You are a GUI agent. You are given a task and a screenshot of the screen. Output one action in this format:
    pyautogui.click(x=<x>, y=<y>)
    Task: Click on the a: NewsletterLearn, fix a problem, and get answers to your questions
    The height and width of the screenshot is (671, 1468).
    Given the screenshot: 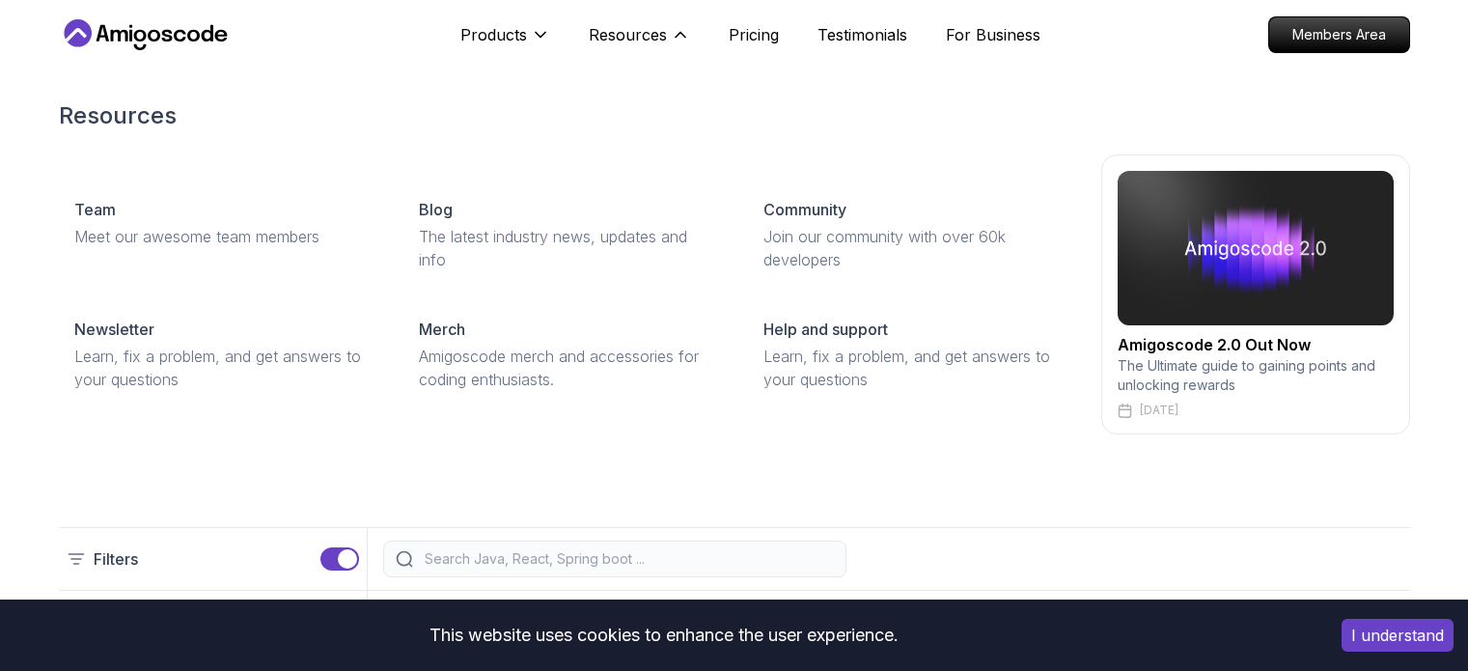 What is the action you would take?
    pyautogui.click(x=223, y=354)
    